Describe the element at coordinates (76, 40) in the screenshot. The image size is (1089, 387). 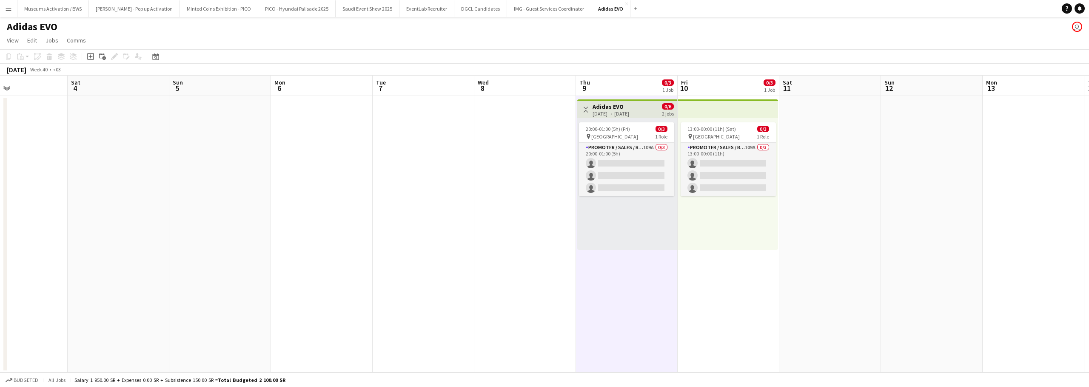
I see `a: Comms` at that location.